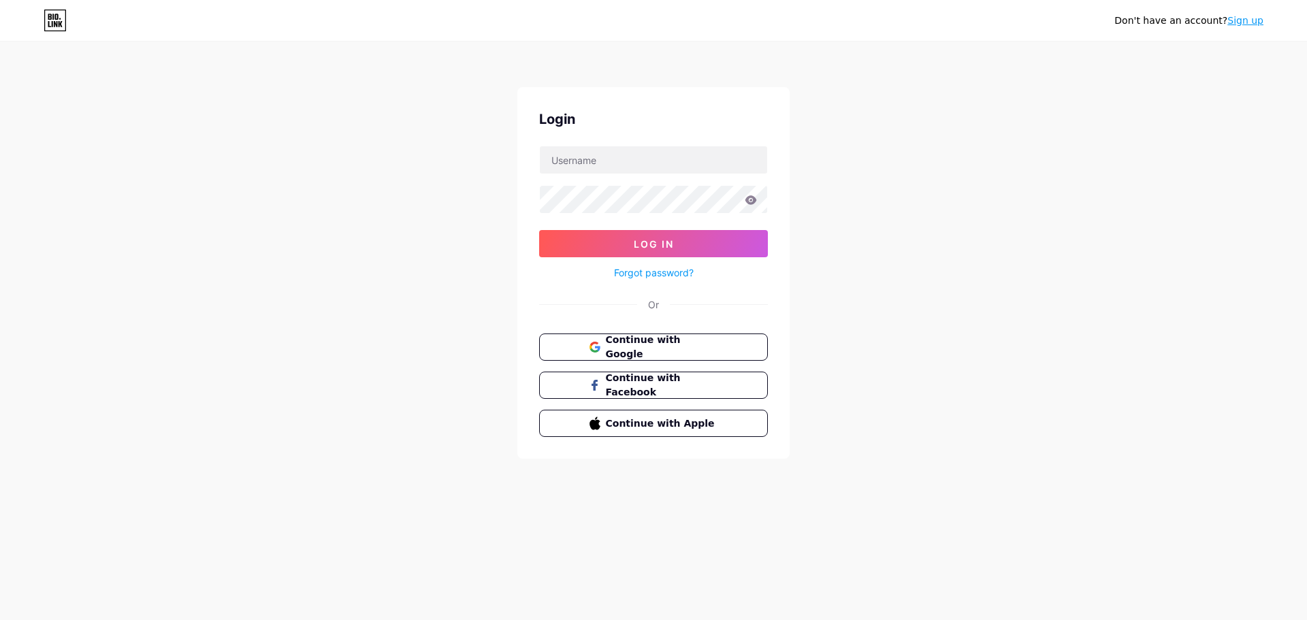 This screenshot has width=1307, height=620. What do you see at coordinates (654, 160) in the screenshot?
I see `input: Username` at bounding box center [654, 160].